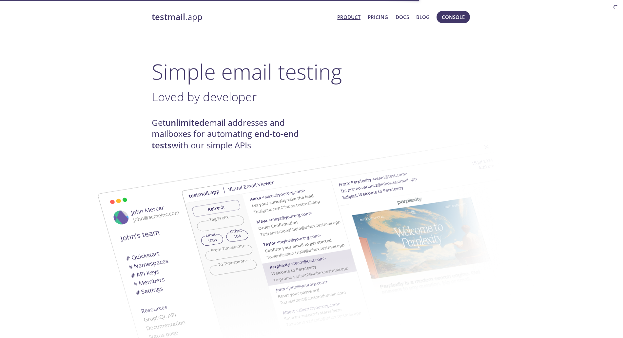  What do you see at coordinates (349, 17) in the screenshot?
I see `a: Product` at bounding box center [349, 17].